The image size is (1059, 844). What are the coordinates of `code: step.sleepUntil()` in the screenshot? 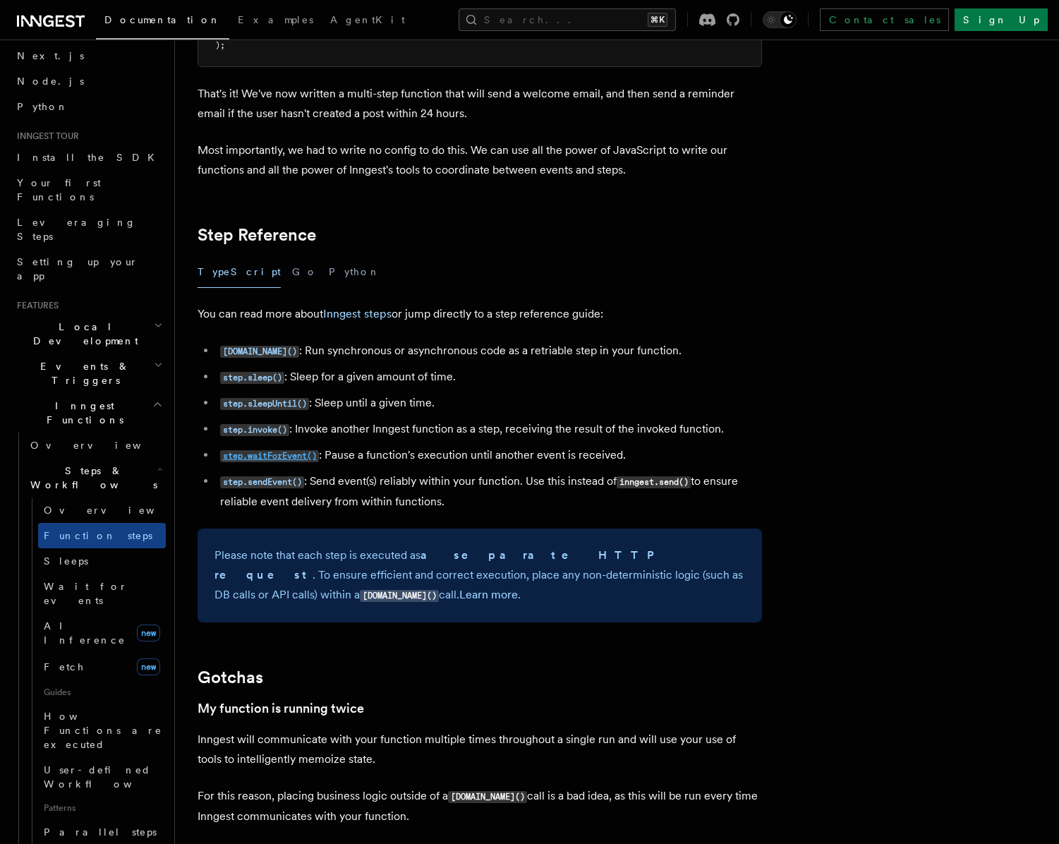 It's located at (265, 404).